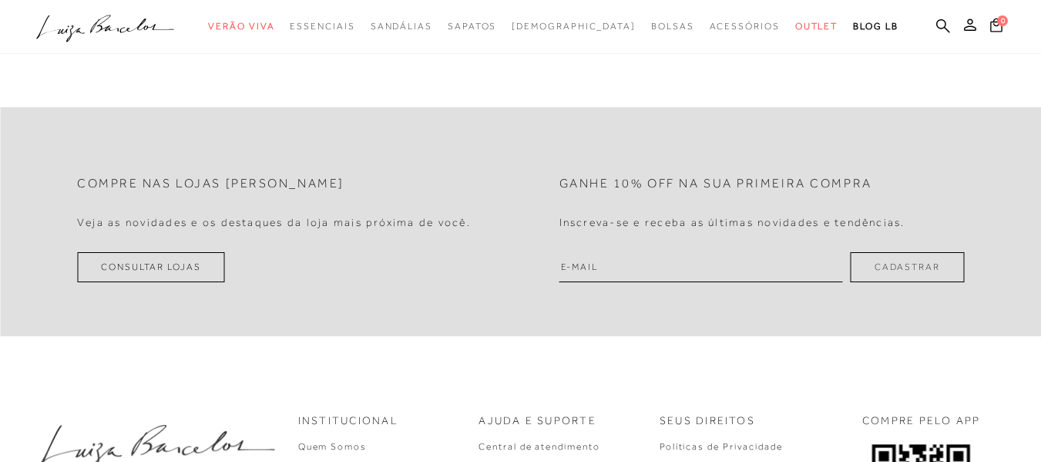 The image size is (1041, 462). What do you see at coordinates (1003, 21) in the screenshot?
I see `span: 0` at bounding box center [1003, 21].